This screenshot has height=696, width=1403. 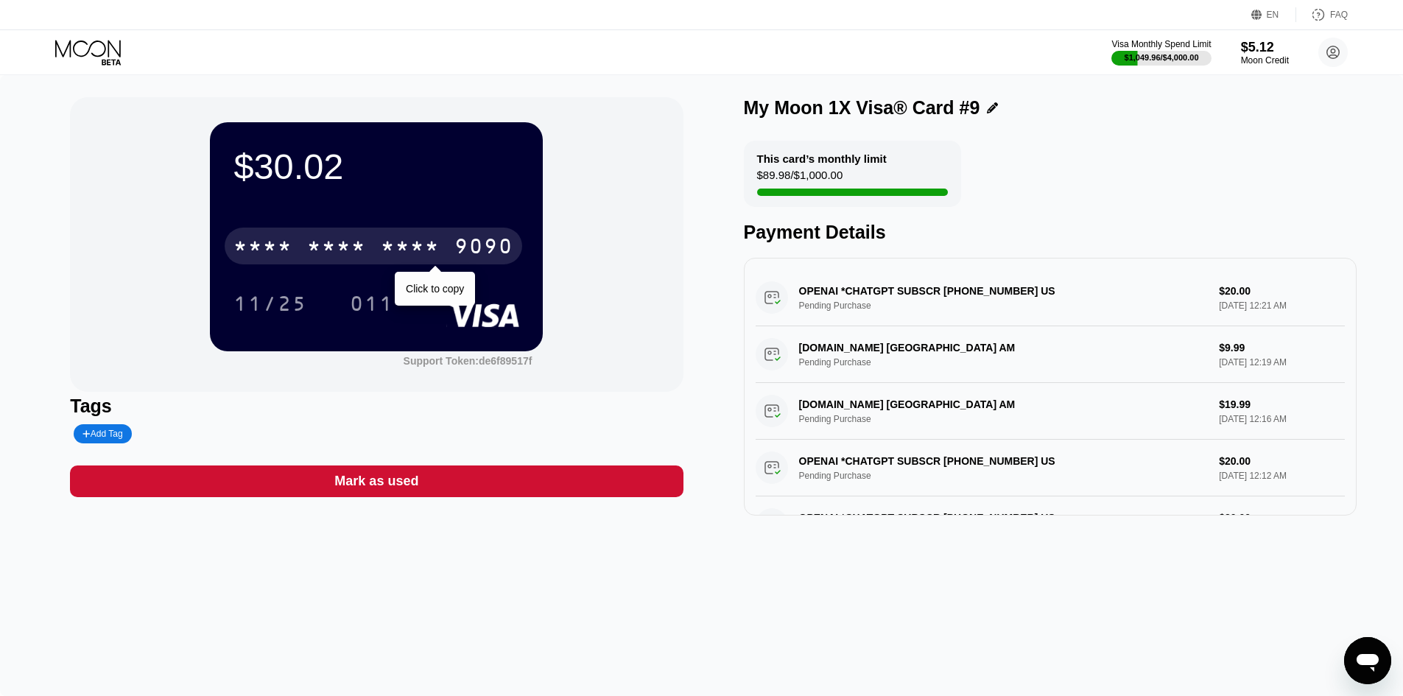 I want to click on div: $5.12Moon Credit, so click(x=1264, y=52).